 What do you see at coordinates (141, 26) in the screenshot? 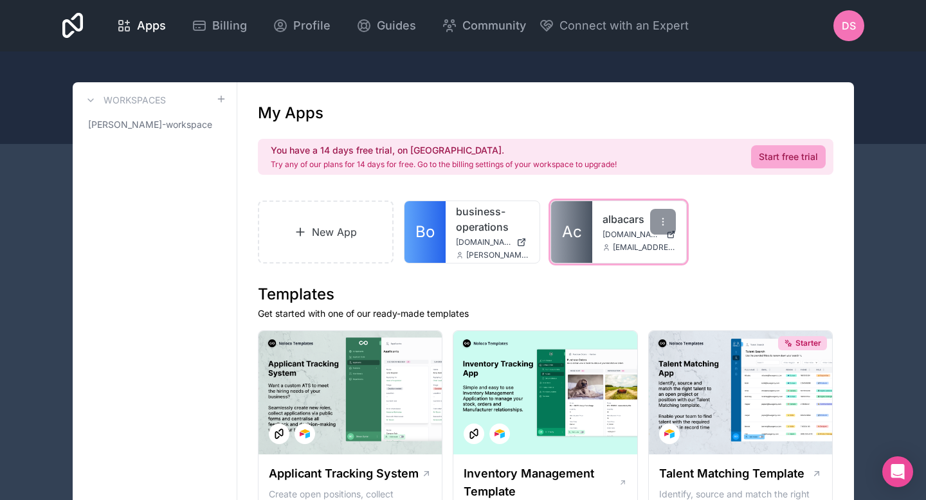
I see `a: Apps` at bounding box center [141, 26].